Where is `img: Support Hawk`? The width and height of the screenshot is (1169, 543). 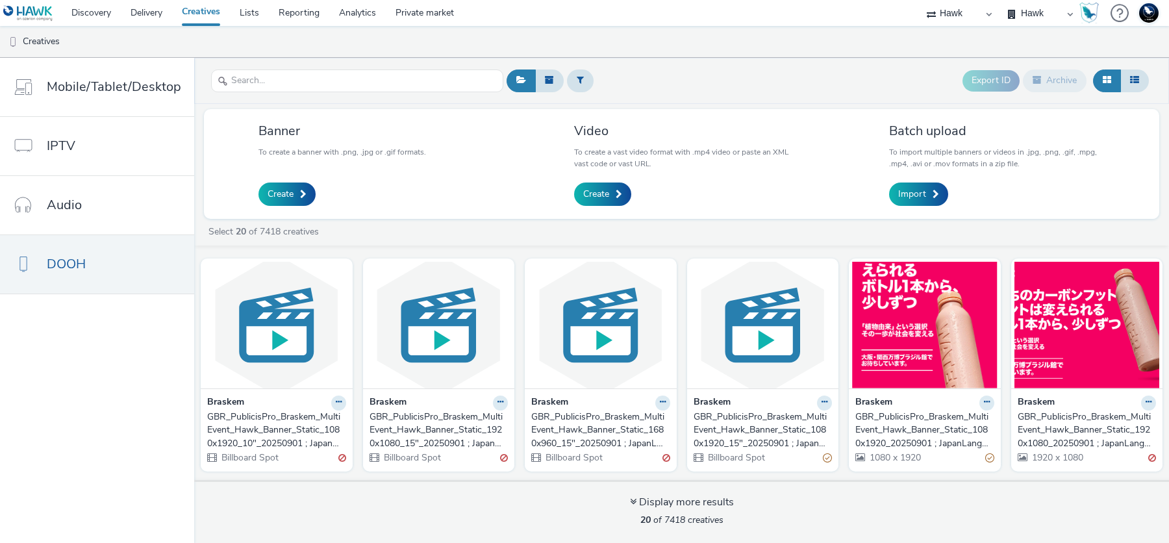
img: Support Hawk is located at coordinates (1149, 13).